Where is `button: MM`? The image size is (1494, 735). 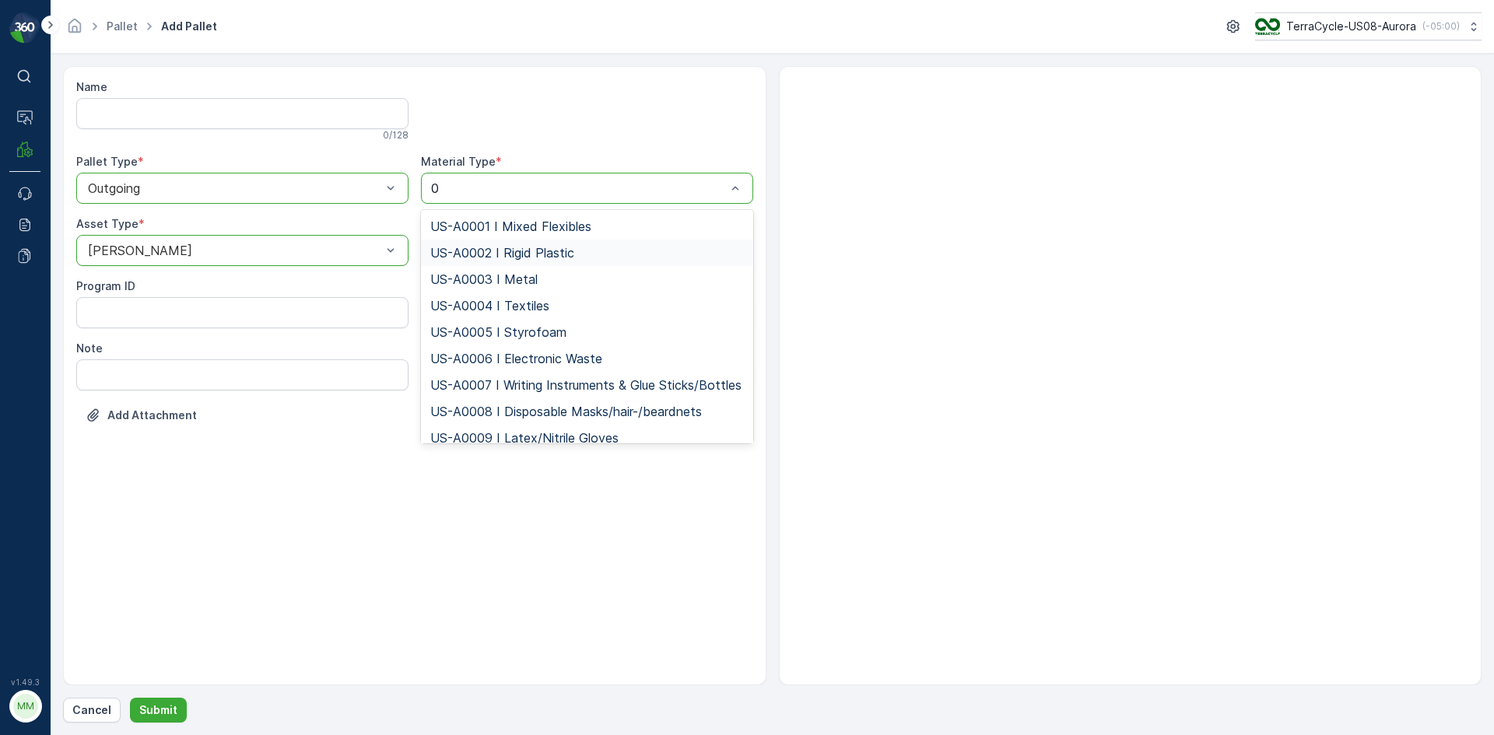 button: MM is located at coordinates (25, 706).